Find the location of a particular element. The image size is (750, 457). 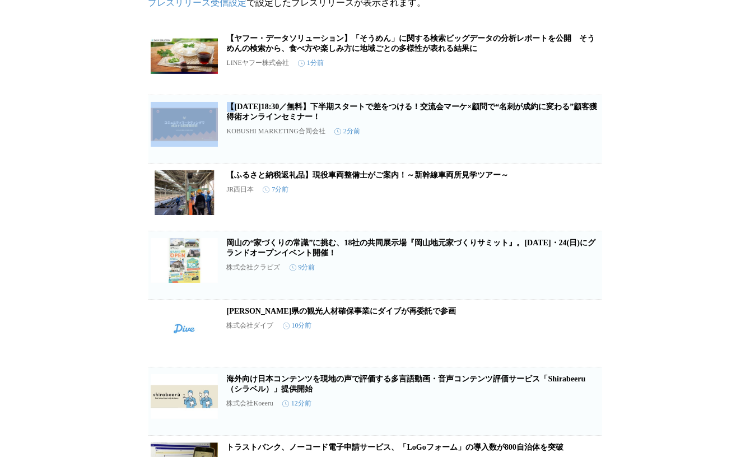

p: 株式会社Koeeru is located at coordinates (250, 403).